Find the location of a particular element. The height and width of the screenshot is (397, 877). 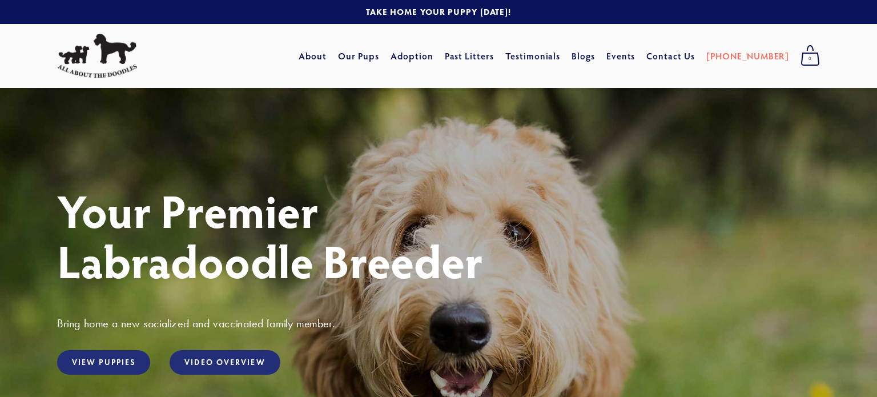

a: Past Litters is located at coordinates (469, 55).